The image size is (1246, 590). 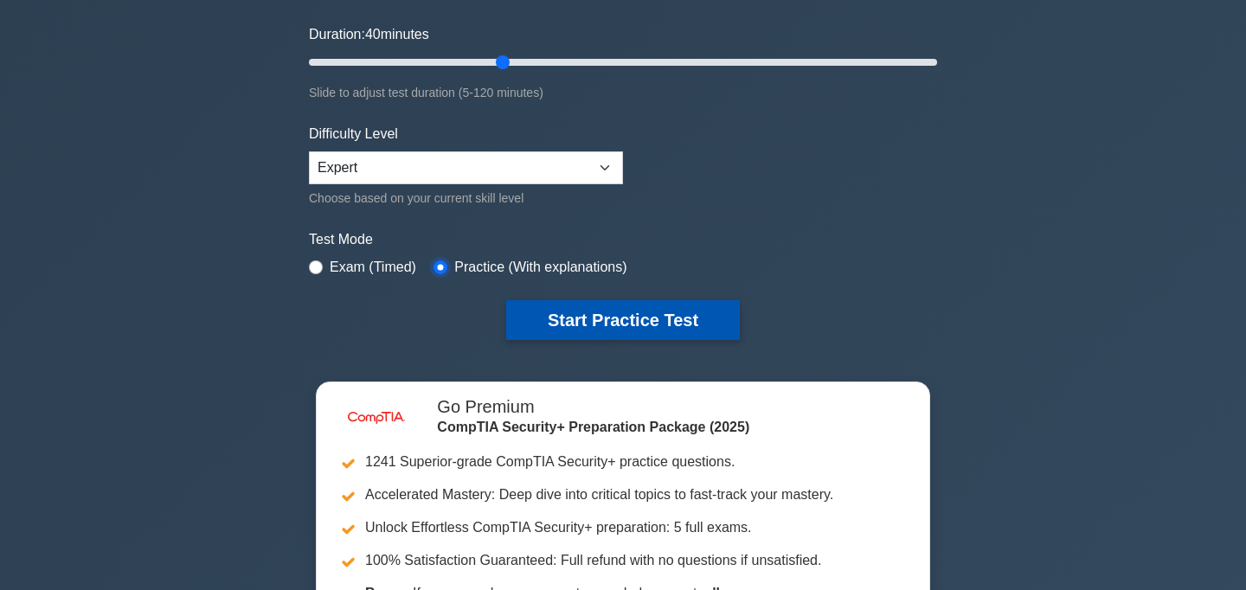 I want to click on div: Choose based on your current skill level, so click(x=466, y=198).